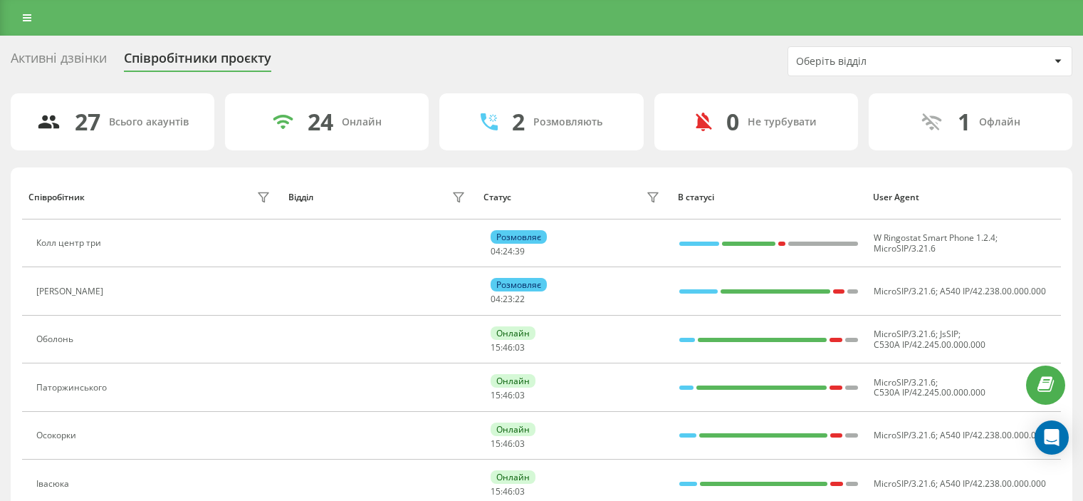 This screenshot has width=1083, height=501. I want to click on div: Не турбувати, so click(782, 122).